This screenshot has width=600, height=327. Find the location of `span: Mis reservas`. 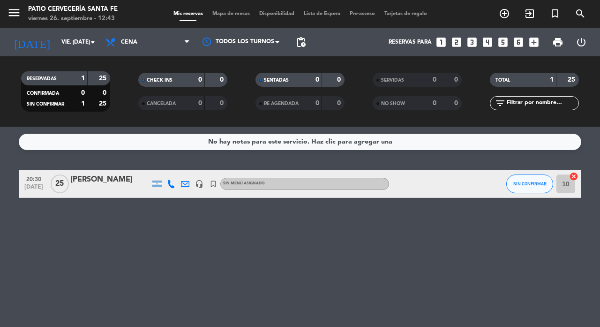

span: Mis reservas is located at coordinates (188, 14).